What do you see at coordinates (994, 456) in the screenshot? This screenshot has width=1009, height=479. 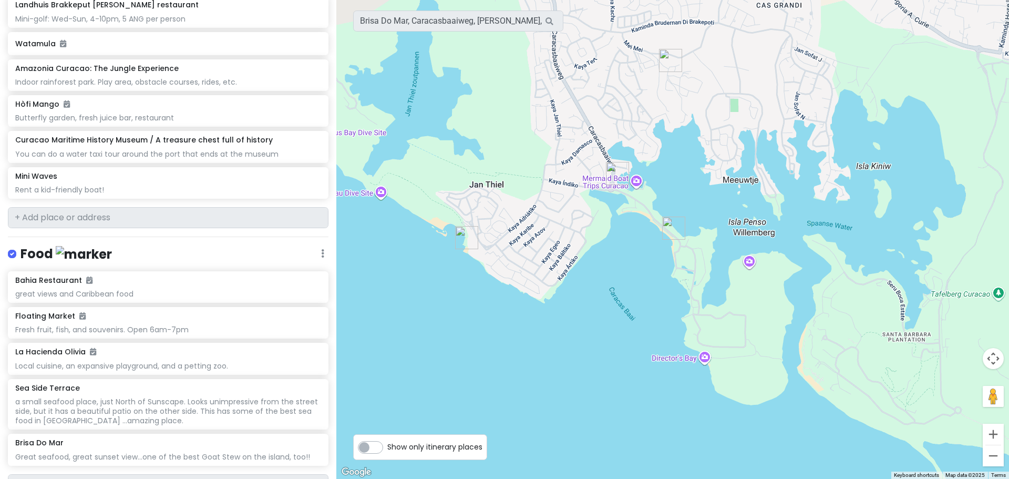 I see `button: Zoom out` at bounding box center [994, 456].